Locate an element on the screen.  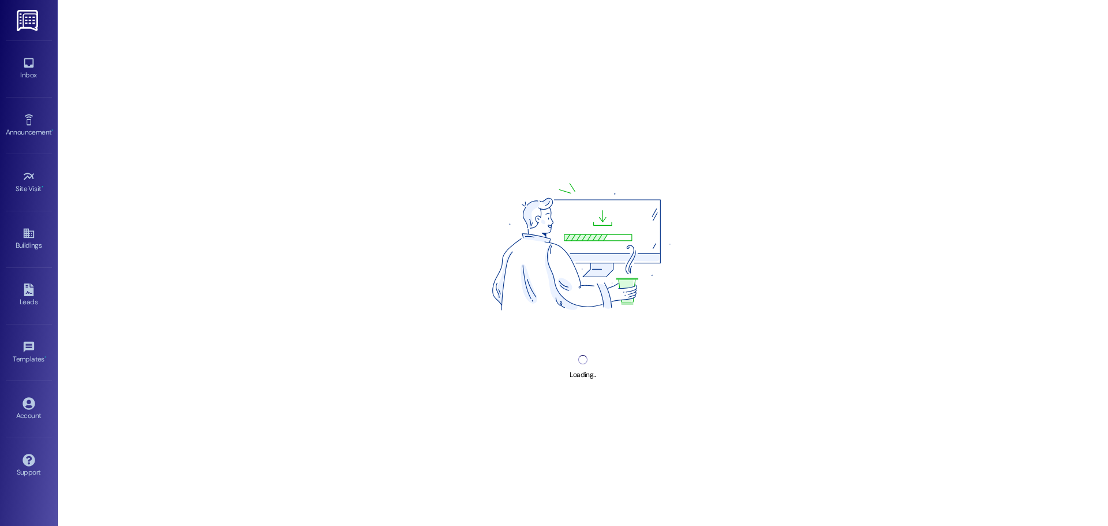
a: Account is located at coordinates (29, 409).